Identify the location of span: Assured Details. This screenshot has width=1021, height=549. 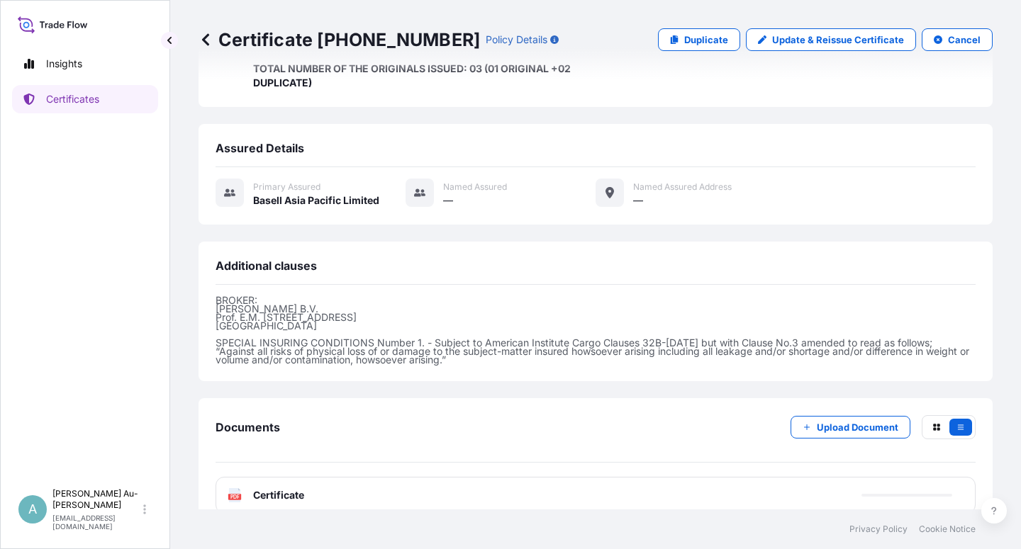
(259, 148).